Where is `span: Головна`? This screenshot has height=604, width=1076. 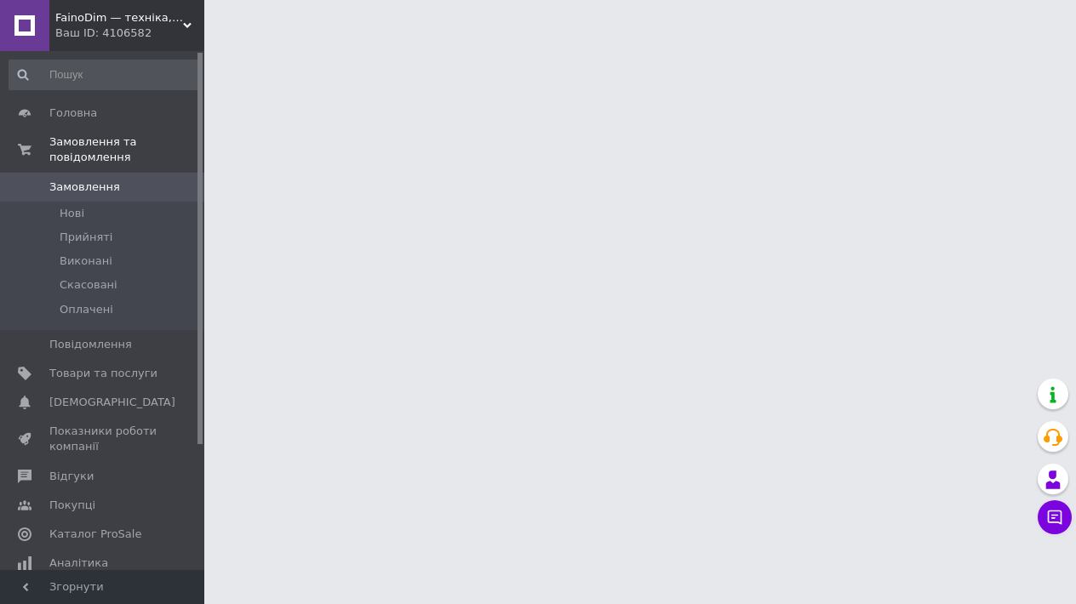 span: Головна is located at coordinates (73, 113).